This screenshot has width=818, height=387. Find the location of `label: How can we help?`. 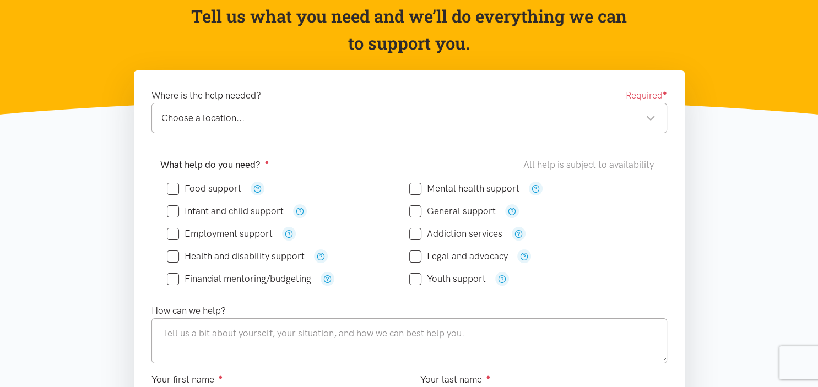

label: How can we help? is located at coordinates (188, 311).